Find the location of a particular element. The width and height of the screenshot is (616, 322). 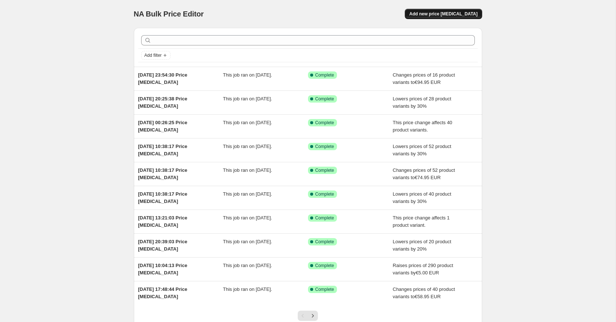

span: Lowers prices of 28 product variants by 30% is located at coordinates (422, 102).